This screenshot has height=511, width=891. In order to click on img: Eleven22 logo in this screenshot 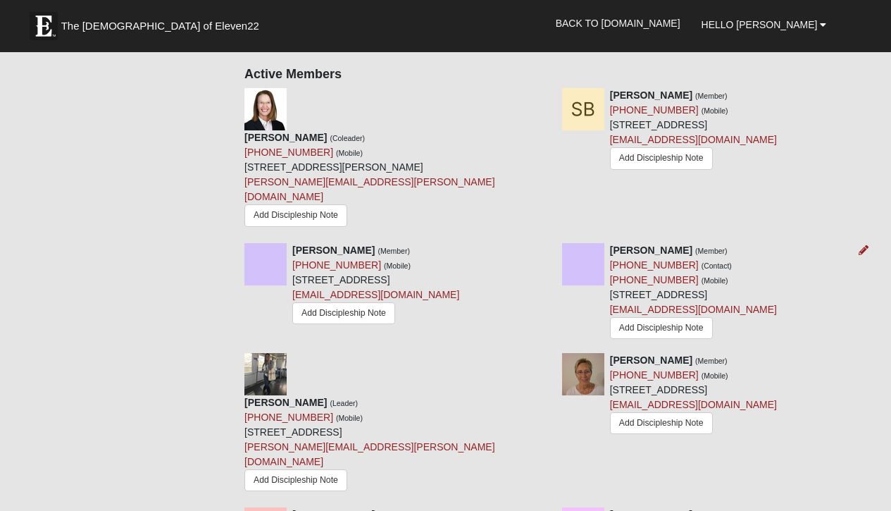, I will do `click(44, 26)`.